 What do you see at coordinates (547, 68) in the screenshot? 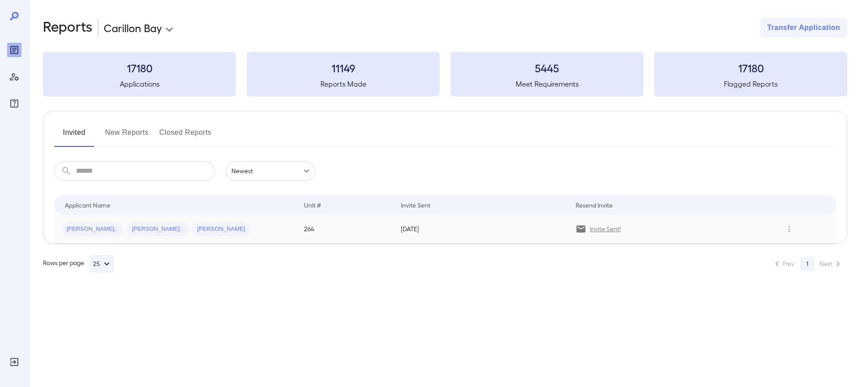
I see `h3: 5445` at bounding box center [547, 68].